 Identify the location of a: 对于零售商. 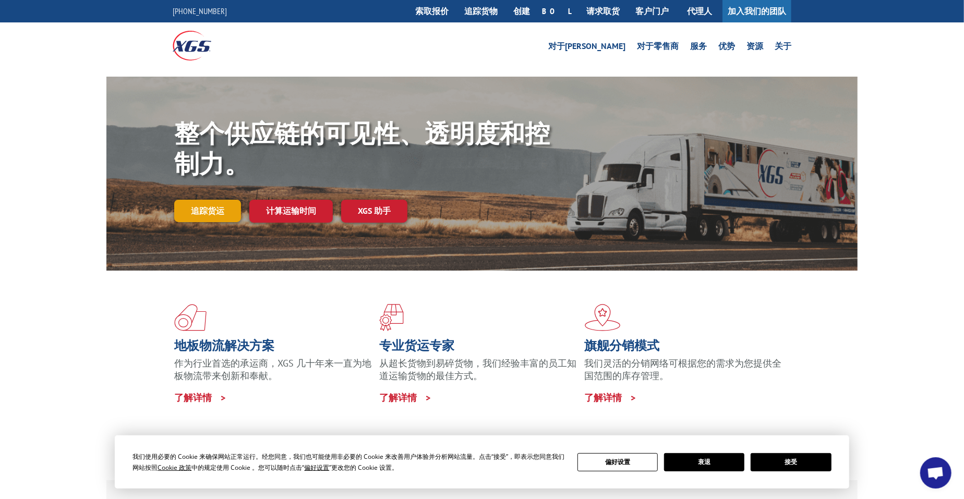
(658, 48).